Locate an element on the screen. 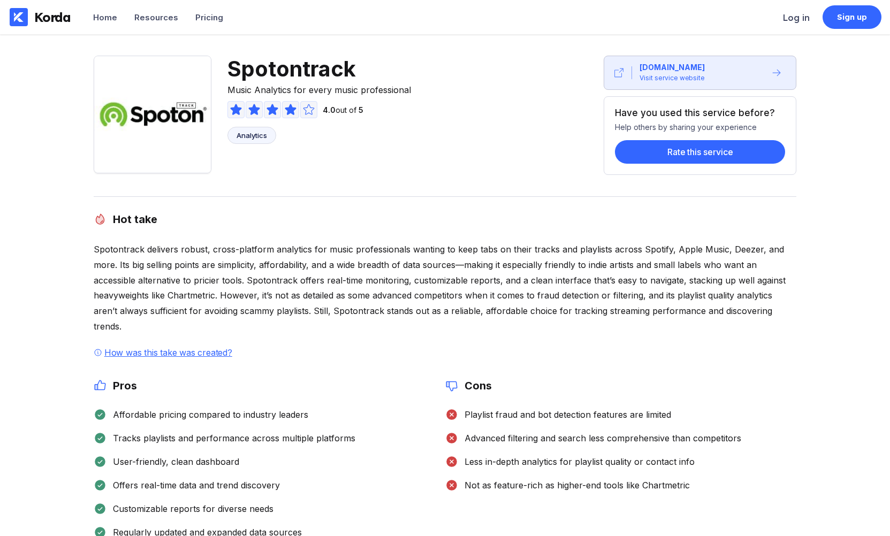  span: 4.0 is located at coordinates (329, 110).